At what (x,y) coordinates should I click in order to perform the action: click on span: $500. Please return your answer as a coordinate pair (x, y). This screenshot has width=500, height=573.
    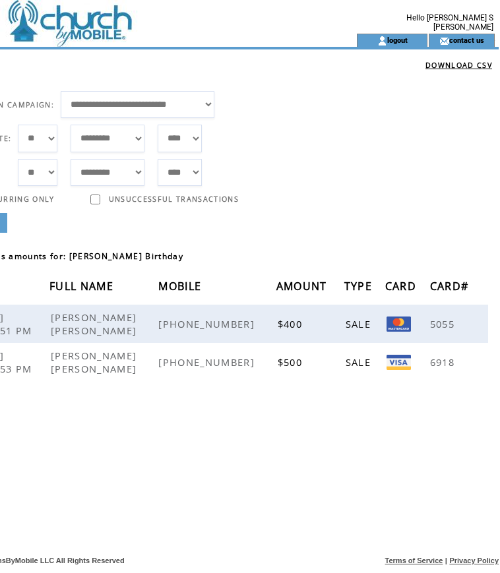
    Looking at the image, I should click on (292, 362).